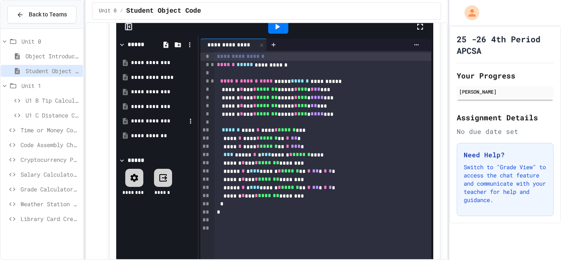 This screenshot has height=260, width=561. Describe the element at coordinates (53, 115) in the screenshot. I see `span: U1 C Distance Calculator` at that location.